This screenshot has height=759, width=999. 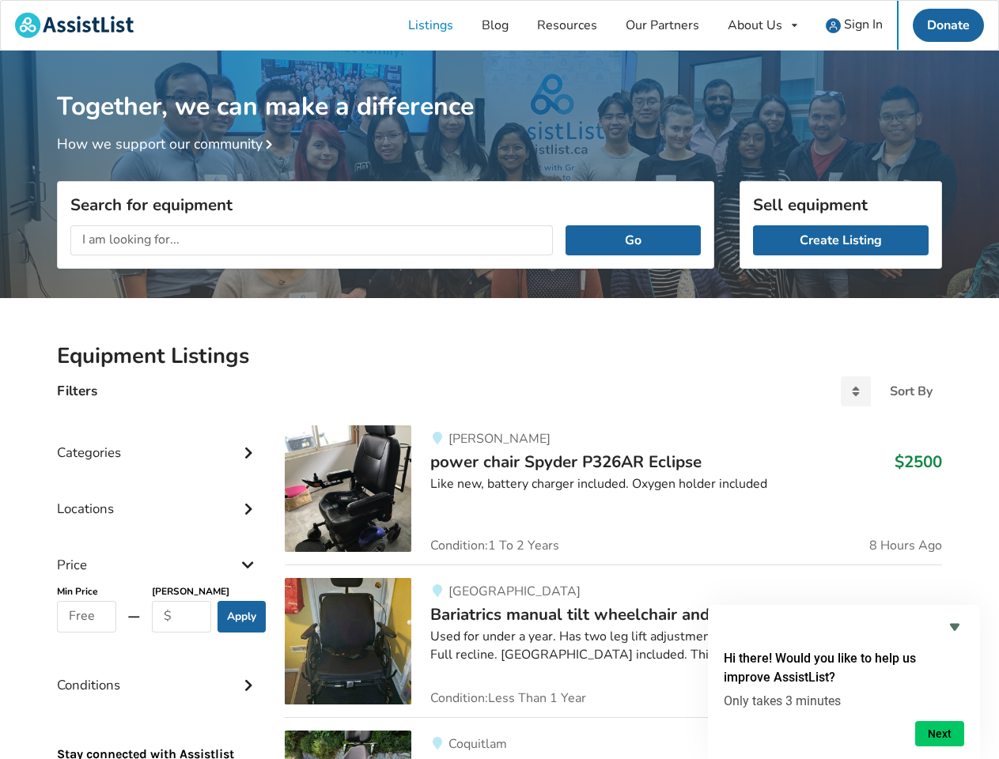 I want to click on button: Next question, so click(x=940, y=734).